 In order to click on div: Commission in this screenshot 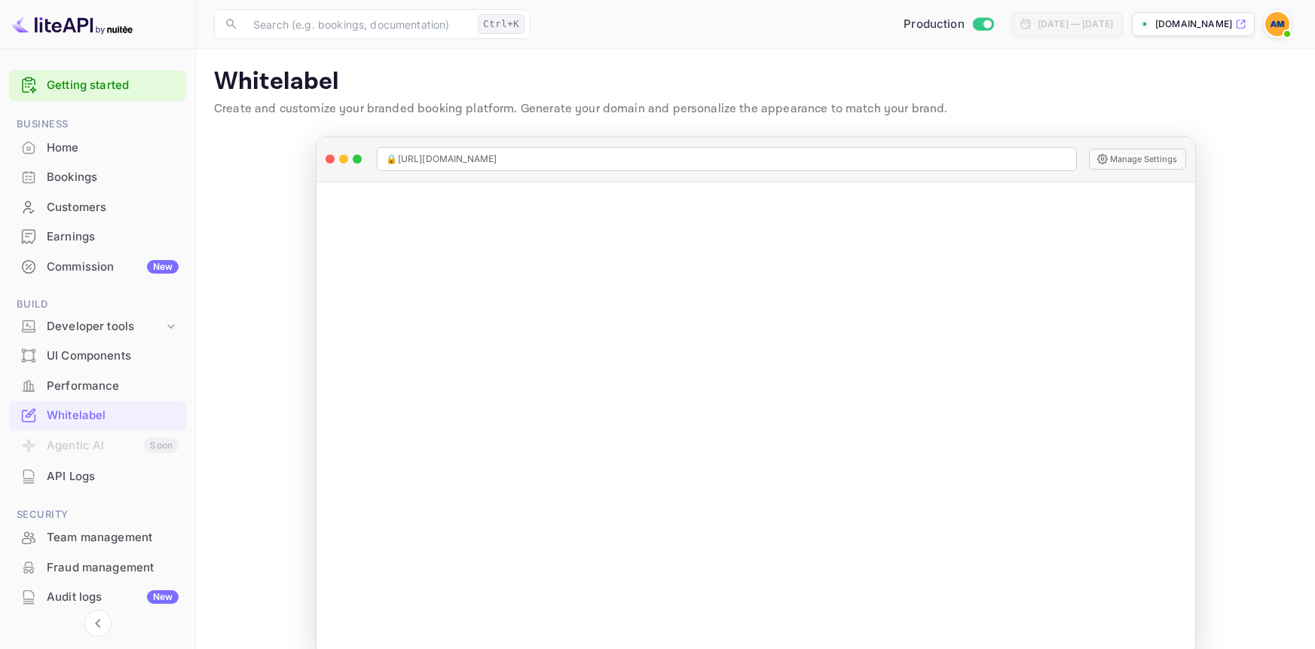, I will do `click(112, 267)`.